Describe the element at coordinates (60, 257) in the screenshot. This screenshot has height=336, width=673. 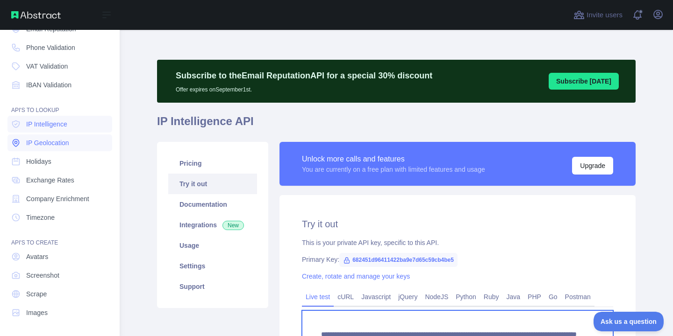
I see `a: Avatars` at that location.